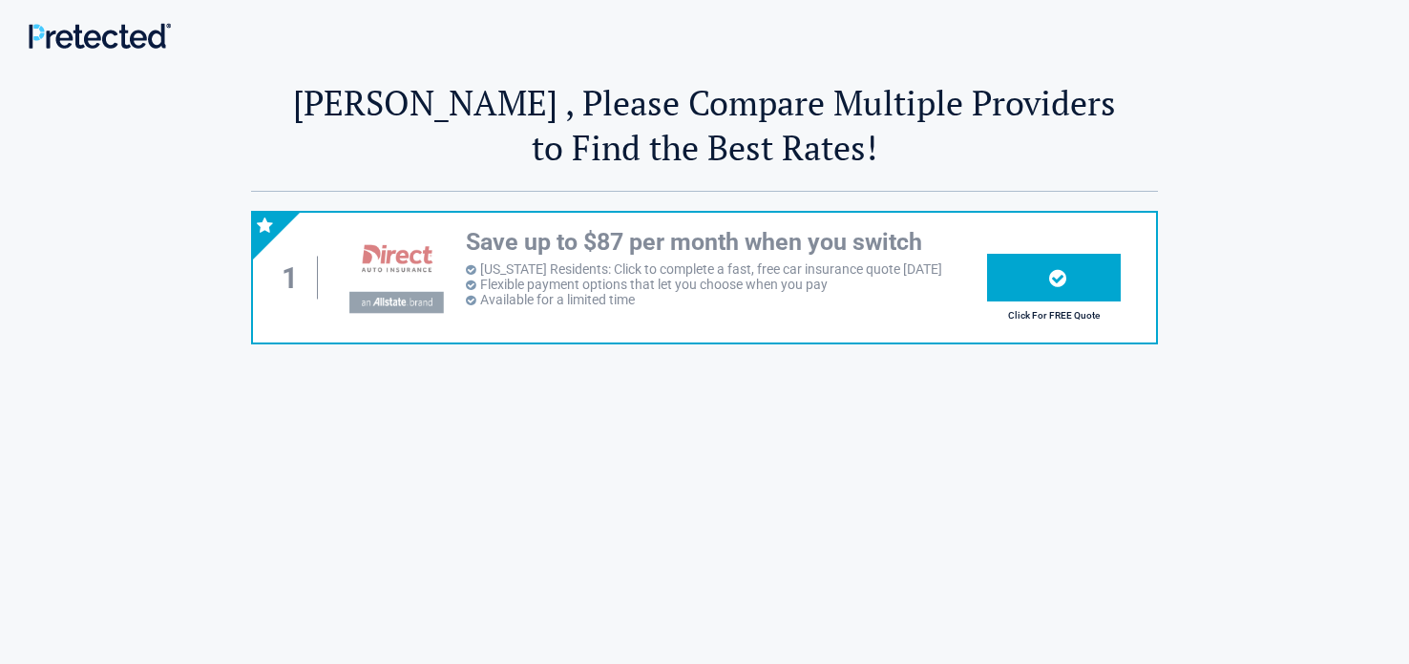  I want to click on img: directauto's logo, so click(395, 277).